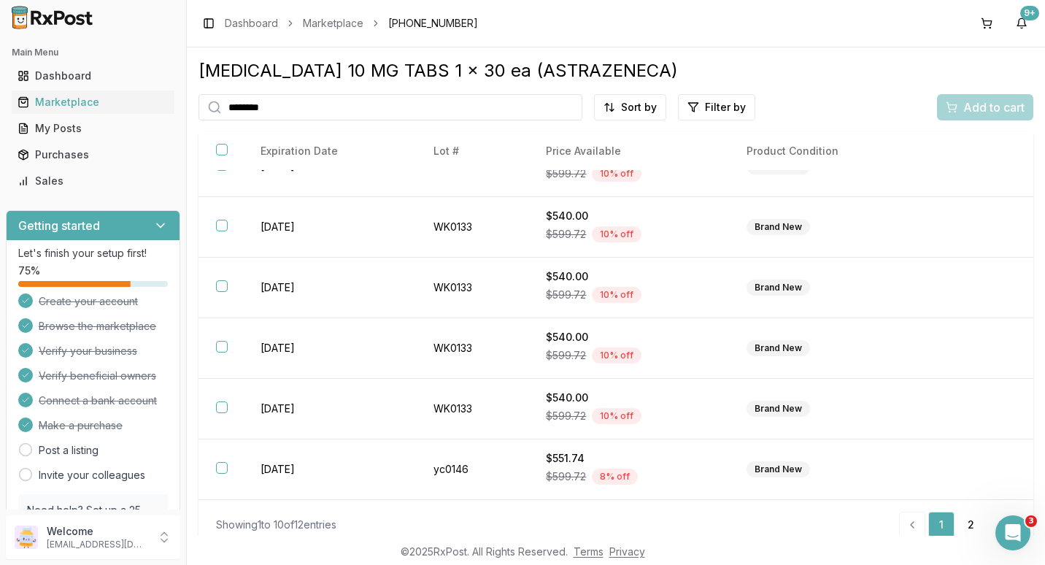 The width and height of the screenshot is (1045, 565). Describe the element at coordinates (93, 128) in the screenshot. I see `a: My Posts` at that location.